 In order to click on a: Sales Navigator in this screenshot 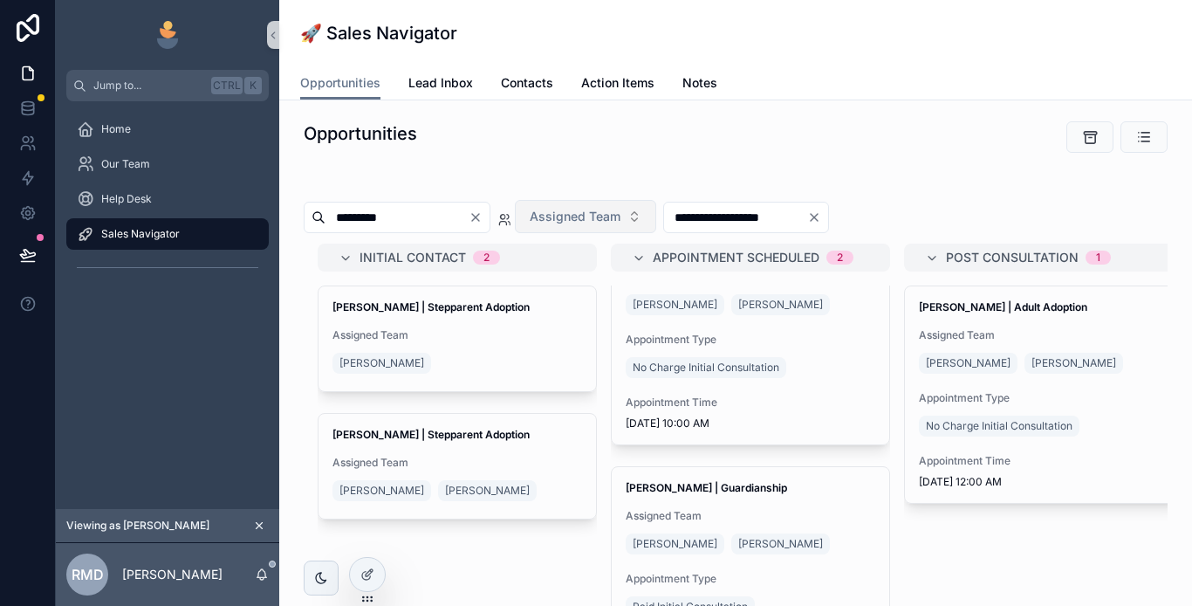, I will do `click(168, 234)`.